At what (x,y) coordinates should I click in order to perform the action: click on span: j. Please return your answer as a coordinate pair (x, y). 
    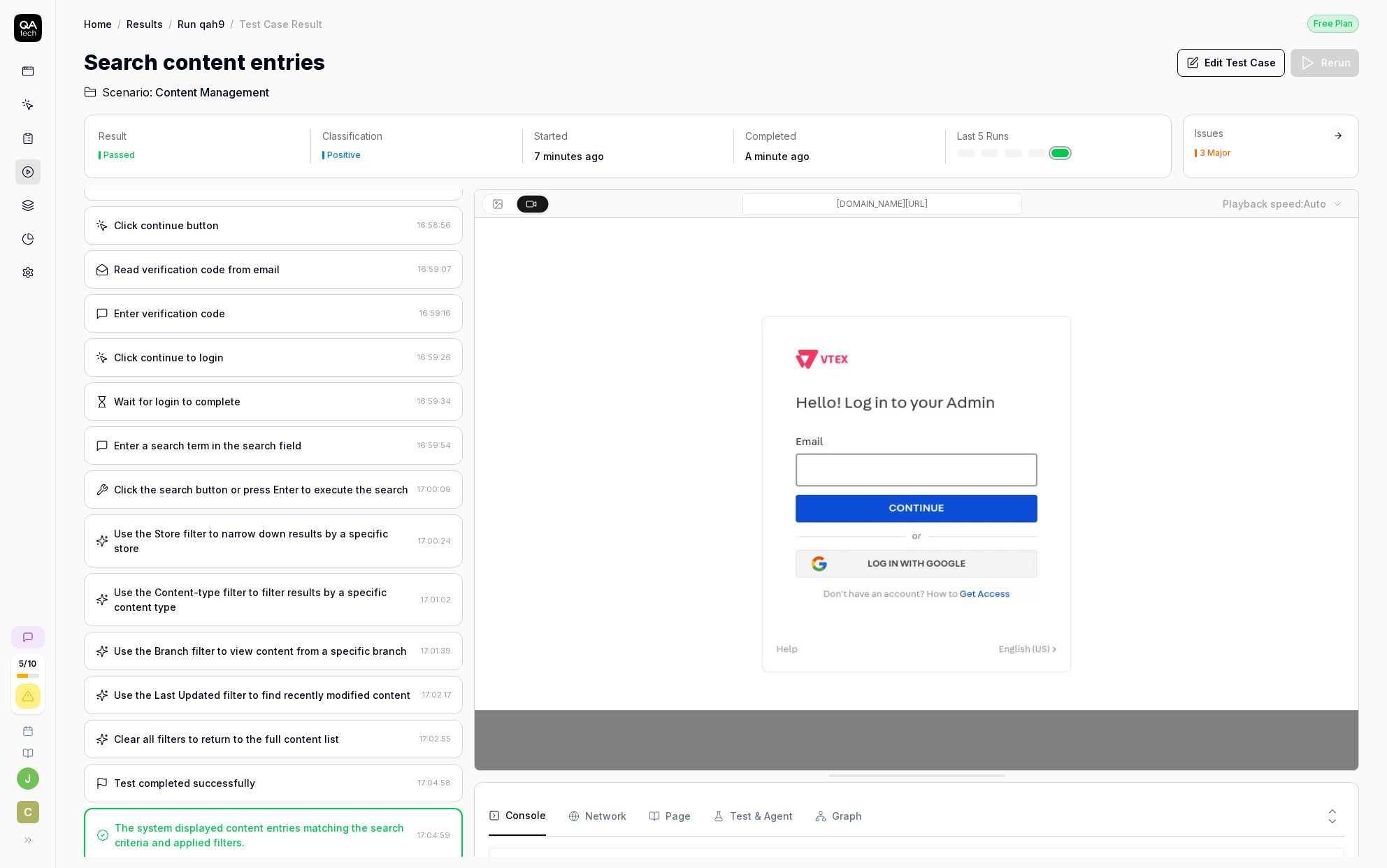
    Looking at the image, I should click on (28, 779).